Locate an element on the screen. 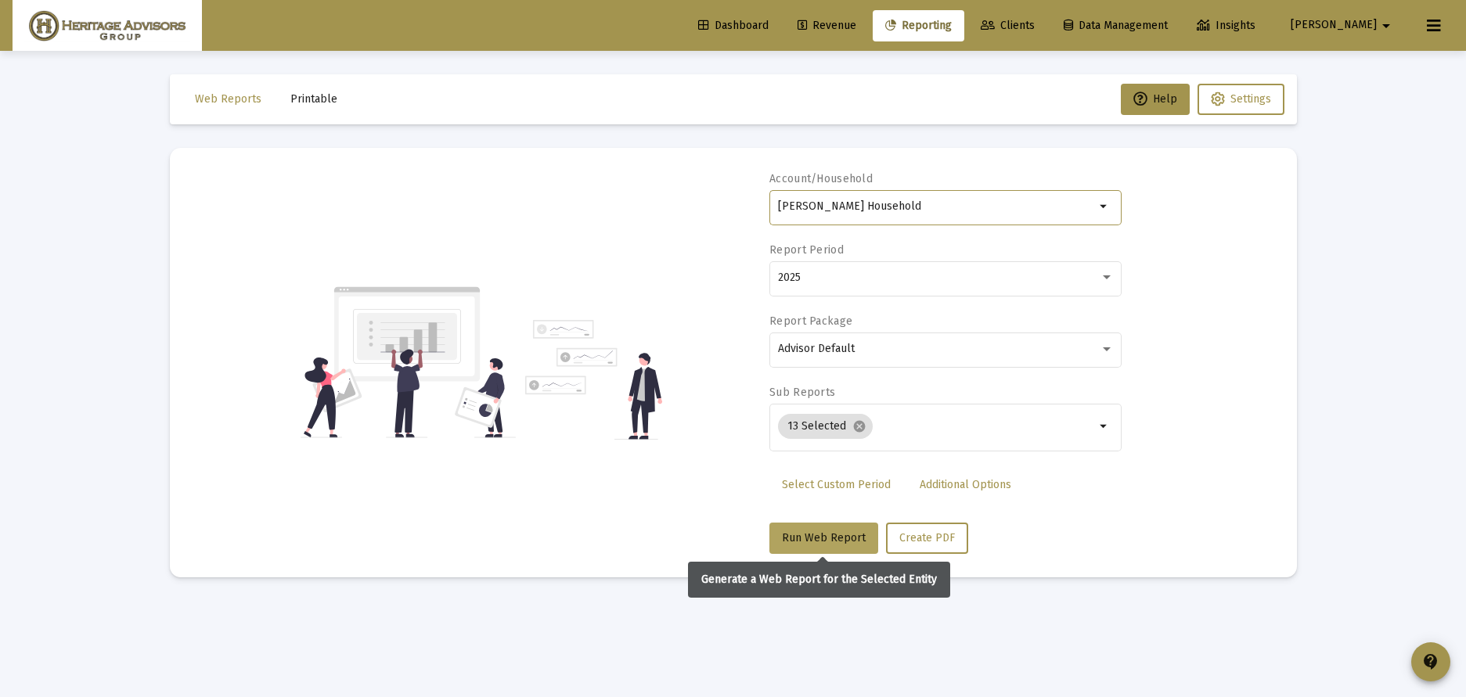  span: Advisor Default is located at coordinates (816, 348).